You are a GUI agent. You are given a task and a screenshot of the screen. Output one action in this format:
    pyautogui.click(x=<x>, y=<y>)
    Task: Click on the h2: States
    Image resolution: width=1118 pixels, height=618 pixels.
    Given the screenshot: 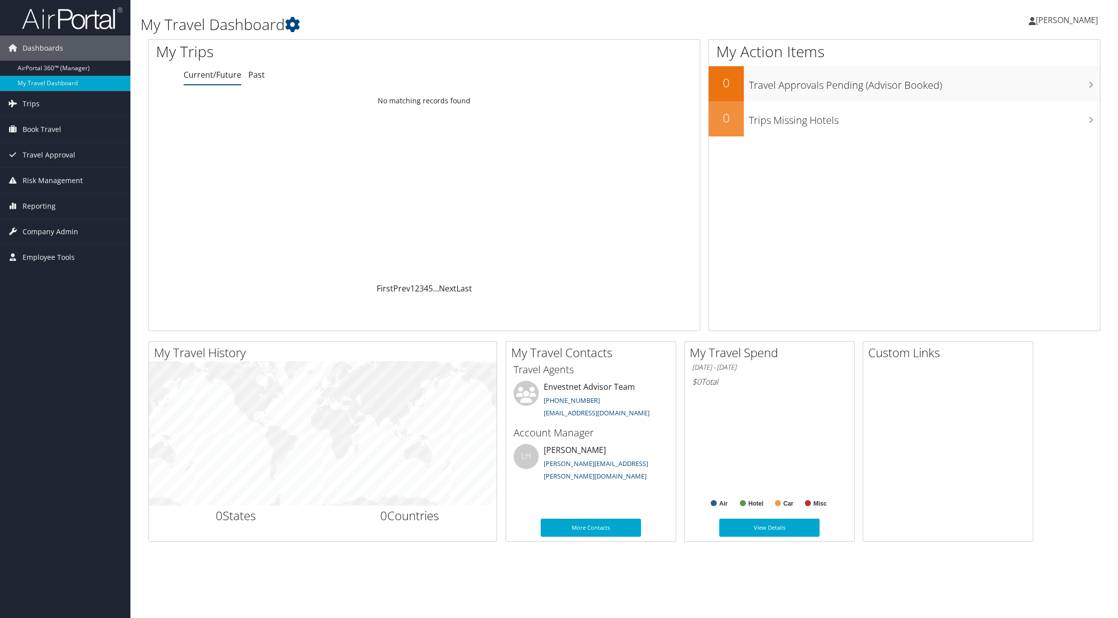 What is the action you would take?
    pyautogui.click(x=236, y=516)
    